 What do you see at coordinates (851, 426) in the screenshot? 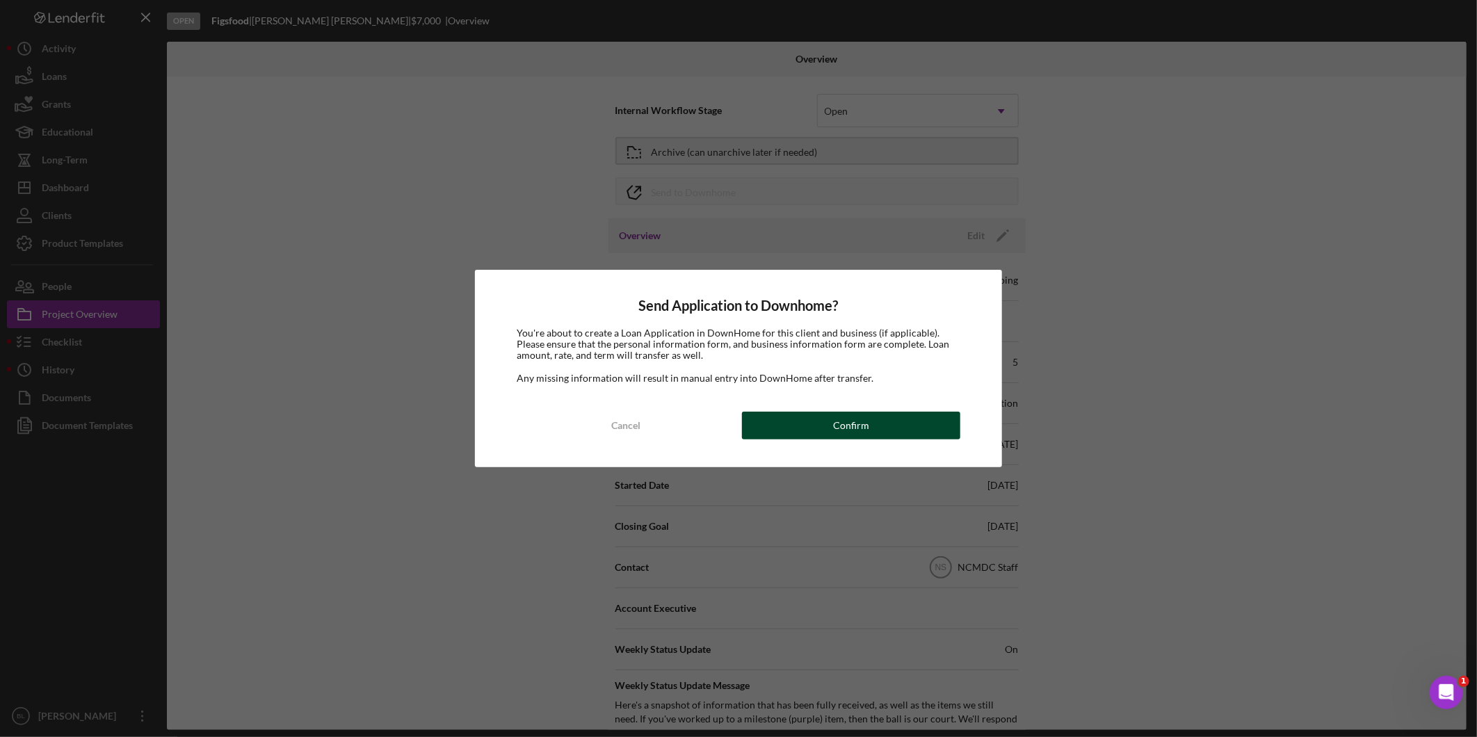
I see `button: Confirm` at bounding box center [851, 426].